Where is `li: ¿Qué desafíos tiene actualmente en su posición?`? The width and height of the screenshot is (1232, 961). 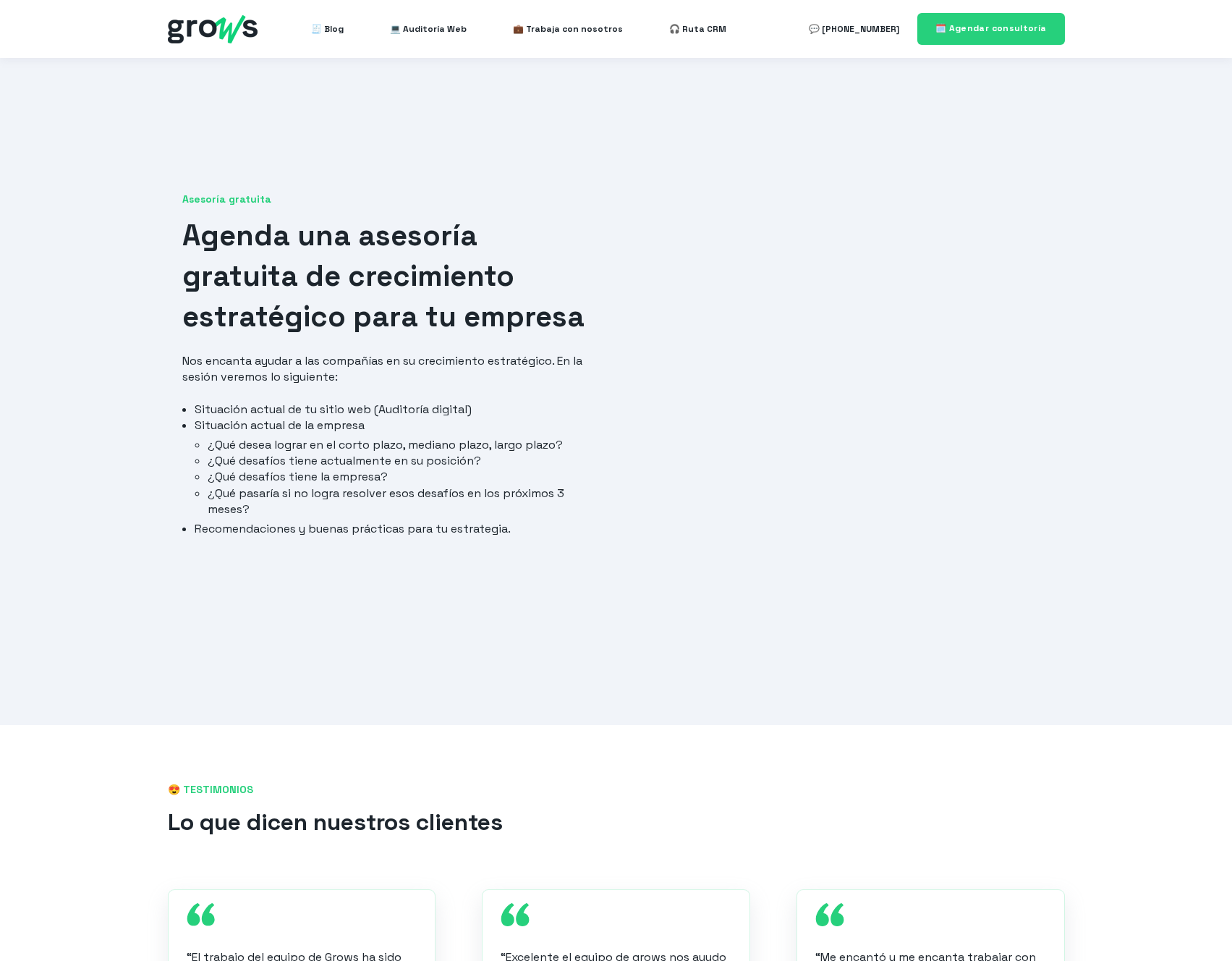 li: ¿Qué desafíos tiene actualmente en su posición? is located at coordinates (398, 460).